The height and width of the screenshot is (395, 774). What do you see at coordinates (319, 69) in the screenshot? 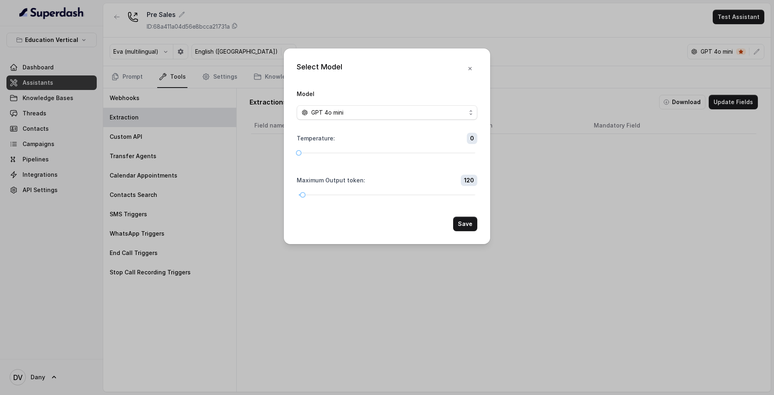
I see `div: Select Model` at bounding box center [319, 69].